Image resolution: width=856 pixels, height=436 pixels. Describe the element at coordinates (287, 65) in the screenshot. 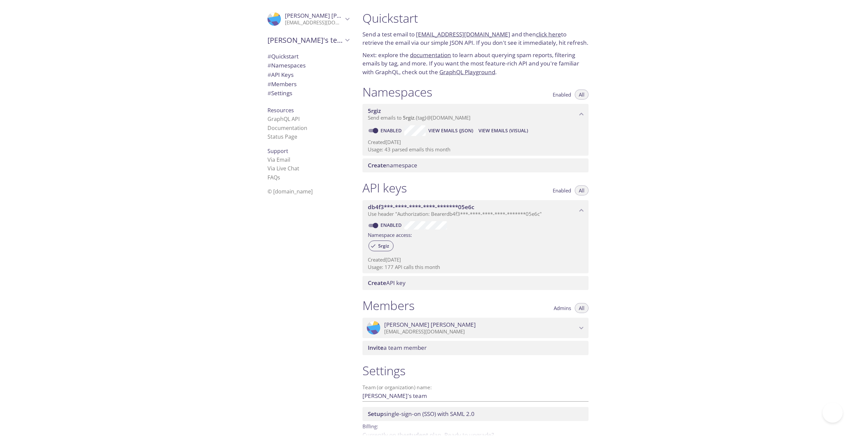

I see `span: Namespaces` at that location.